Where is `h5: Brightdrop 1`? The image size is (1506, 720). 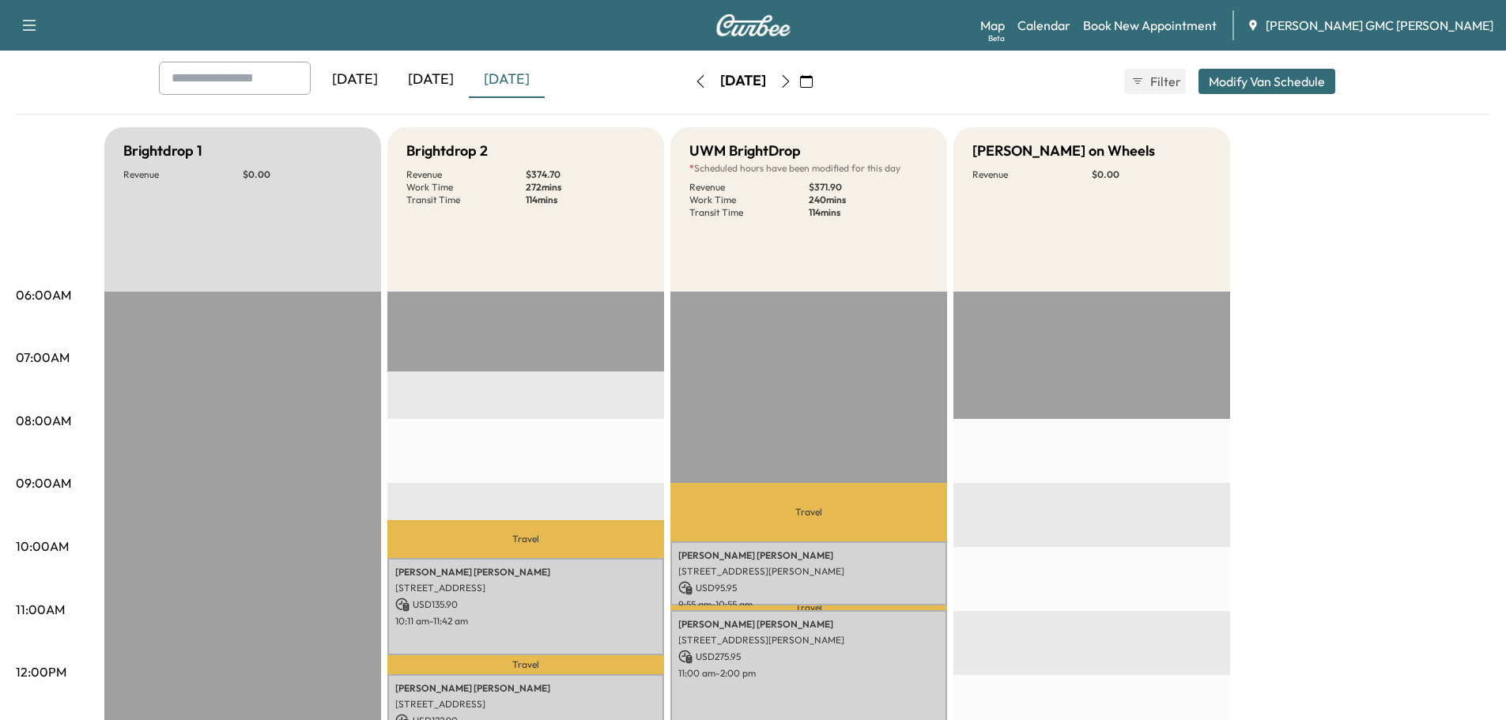 h5: Brightdrop 1 is located at coordinates (163, 151).